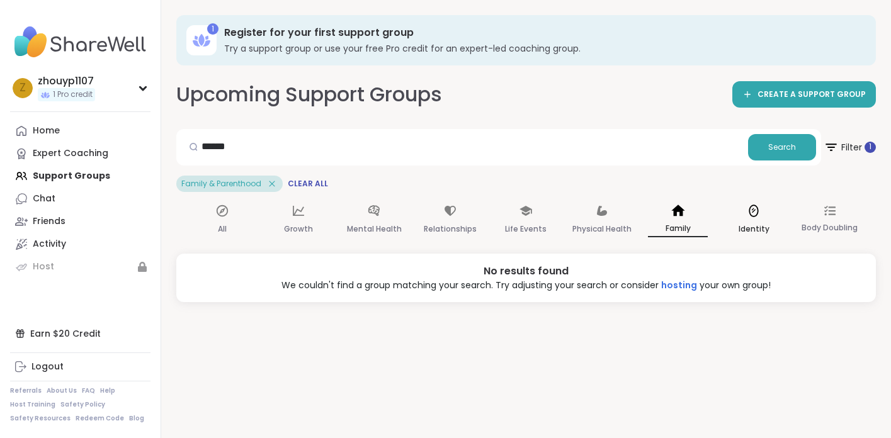 The image size is (891, 438). What do you see at coordinates (221, 184) in the screenshot?
I see `span: Family & Parenthood` at bounding box center [221, 184].